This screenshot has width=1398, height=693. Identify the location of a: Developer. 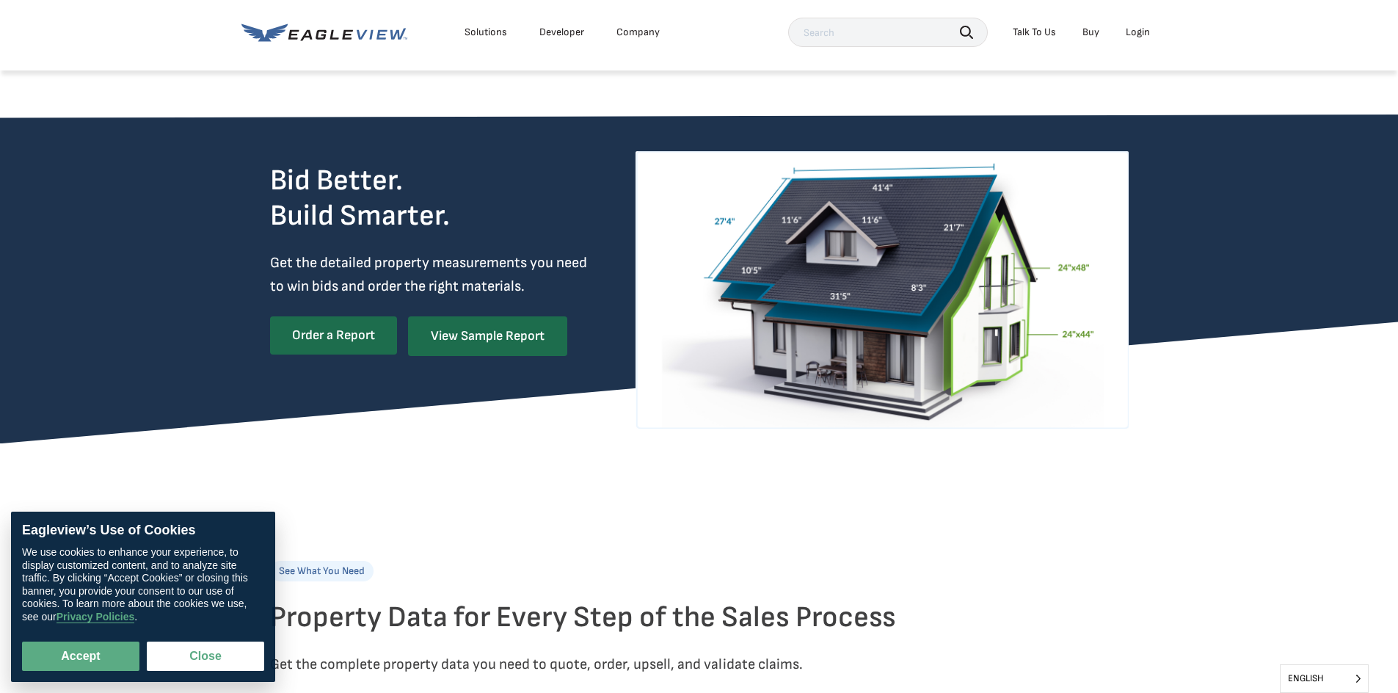
(561, 32).